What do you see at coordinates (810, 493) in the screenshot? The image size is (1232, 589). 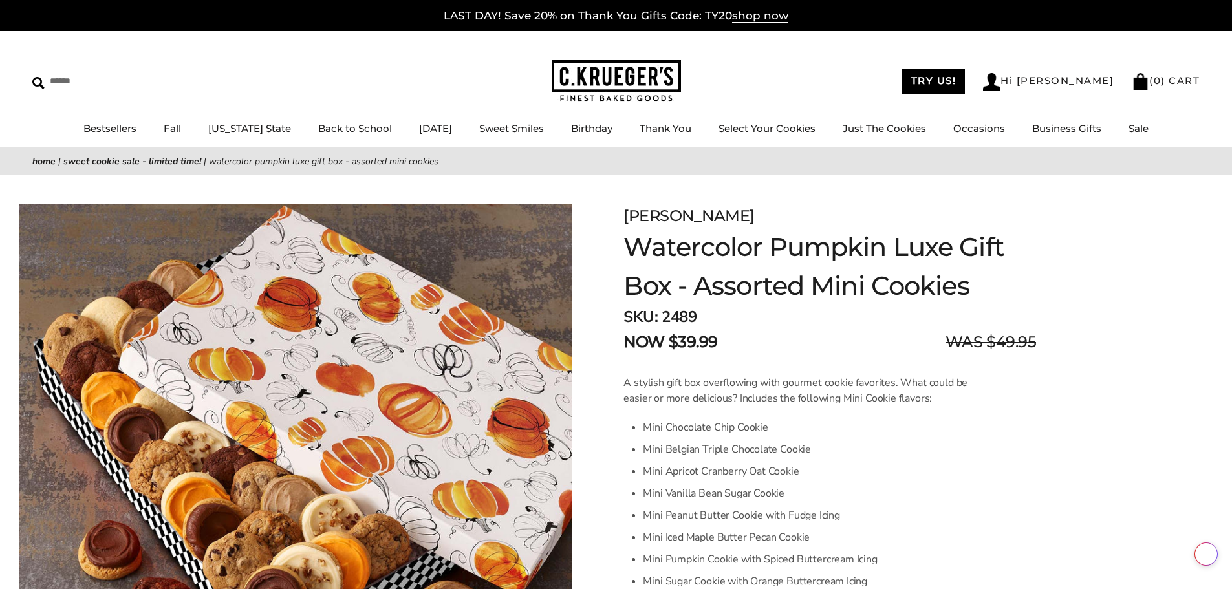 I see `li: Mini Vanilla Bean Sugar Cookie` at bounding box center [810, 493].